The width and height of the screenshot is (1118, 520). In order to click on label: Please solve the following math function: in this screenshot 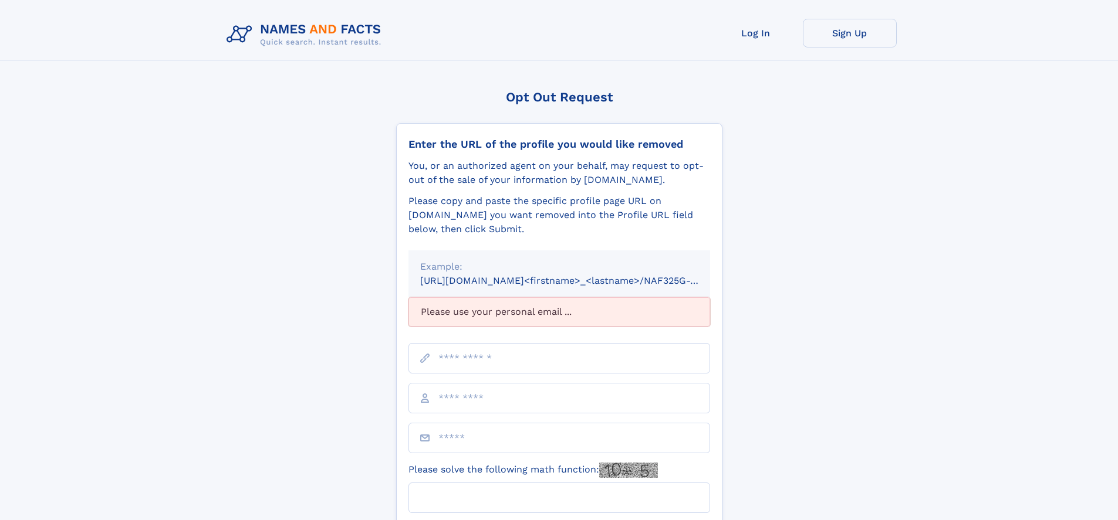, I will do `click(533, 471)`.